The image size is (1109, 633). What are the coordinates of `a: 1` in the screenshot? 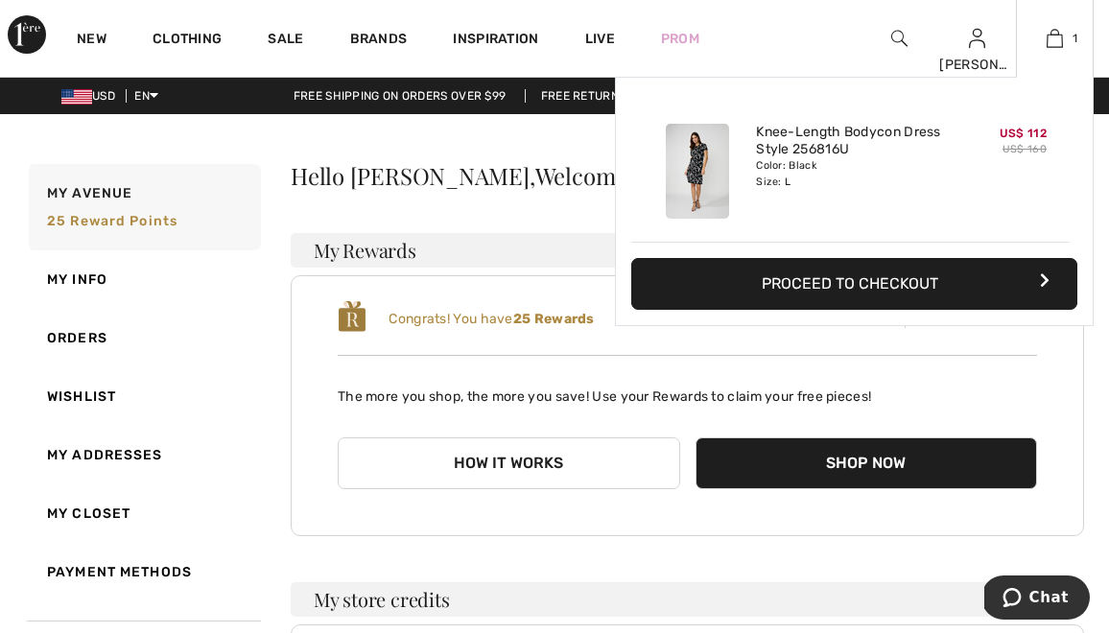 It's located at (1055, 38).